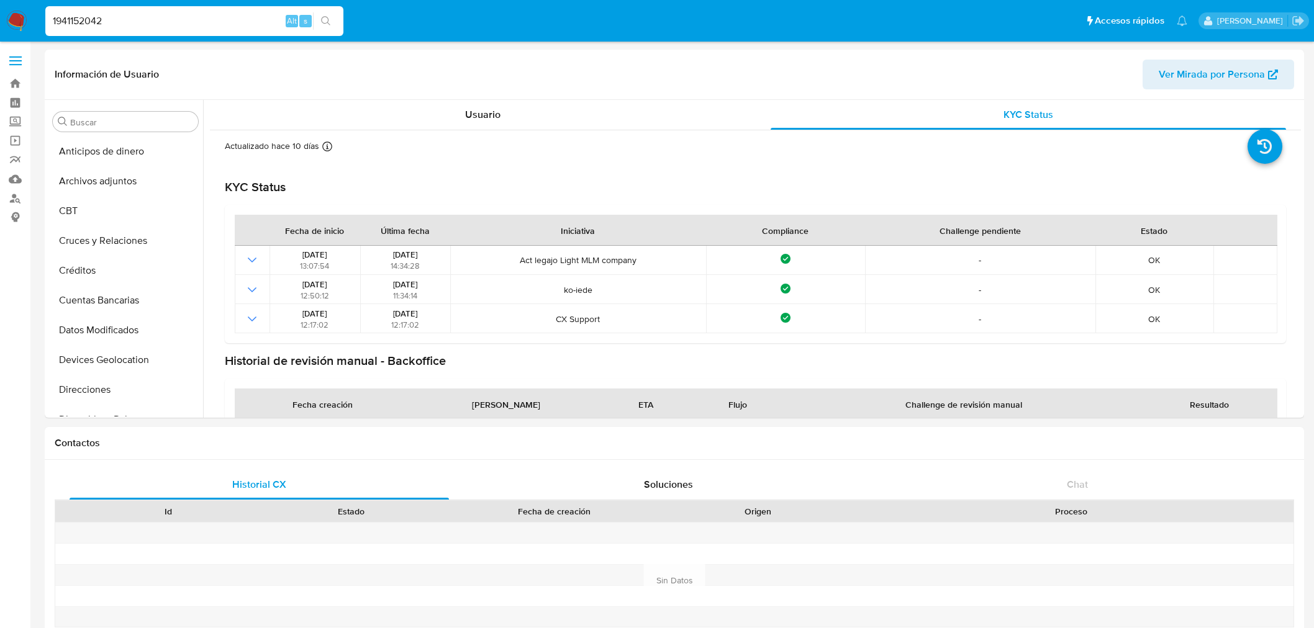 This screenshot has height=628, width=1314. What do you see at coordinates (325, 21) in the screenshot?
I see `button: search-icon` at bounding box center [325, 21].